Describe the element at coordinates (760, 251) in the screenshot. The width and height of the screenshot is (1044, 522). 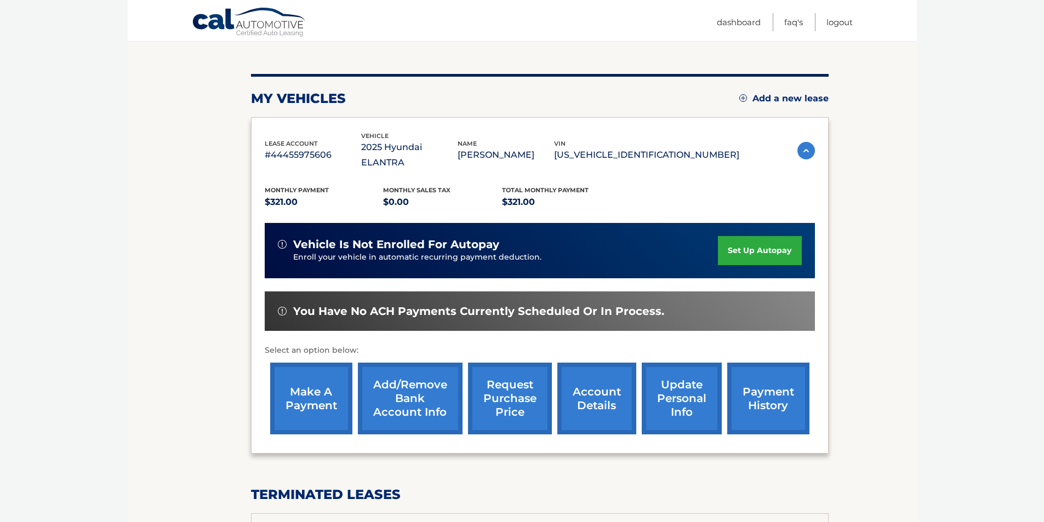
I see `a: set up autopay` at that location.